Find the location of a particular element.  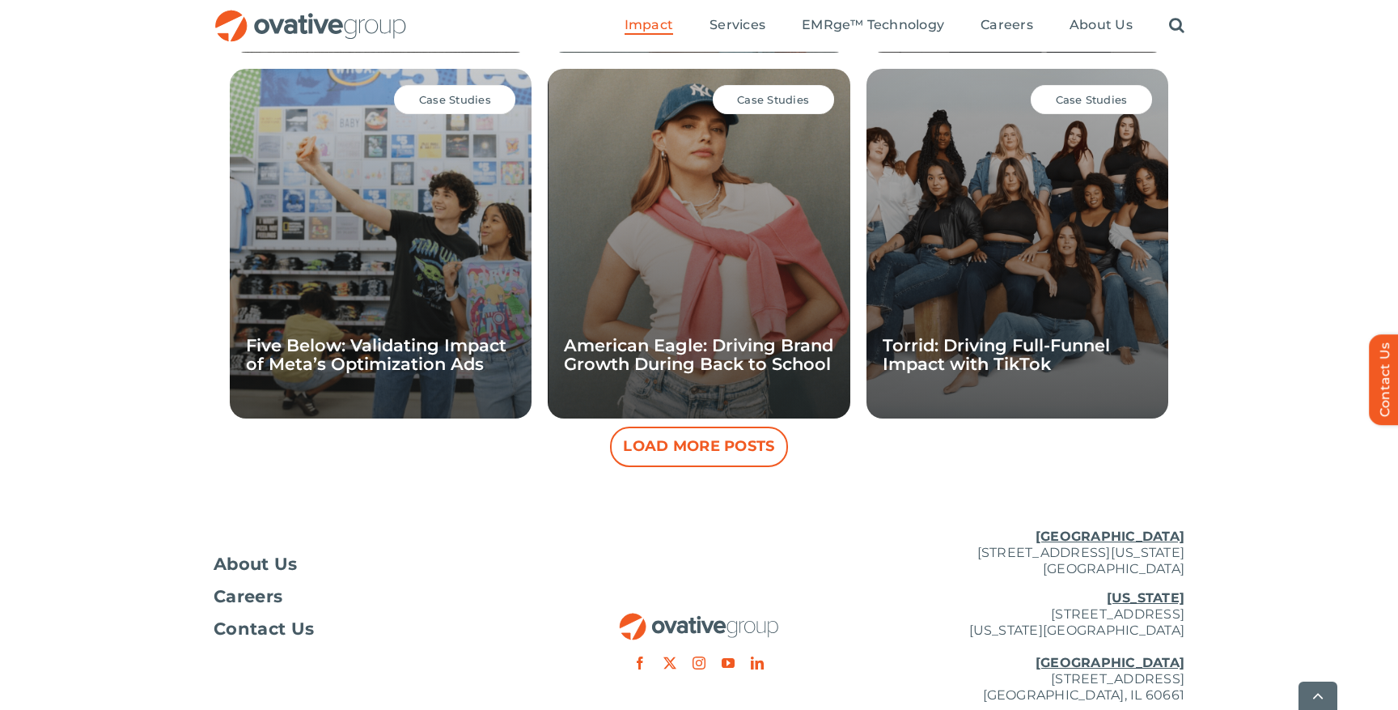

span: Services is located at coordinates (737, 25).